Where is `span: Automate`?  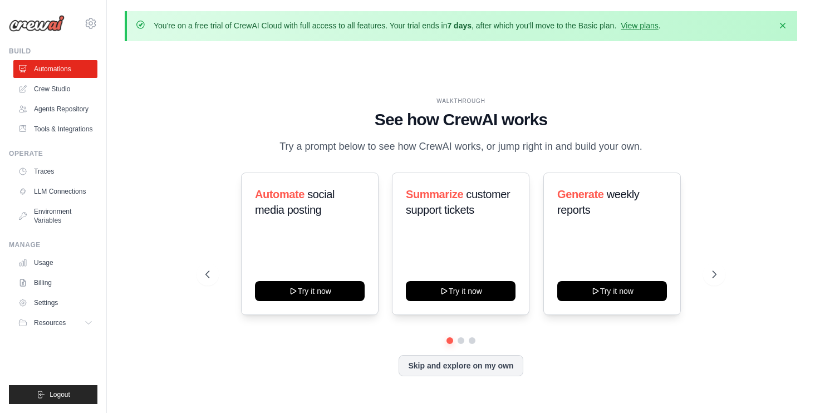
span: Automate is located at coordinates (280, 194).